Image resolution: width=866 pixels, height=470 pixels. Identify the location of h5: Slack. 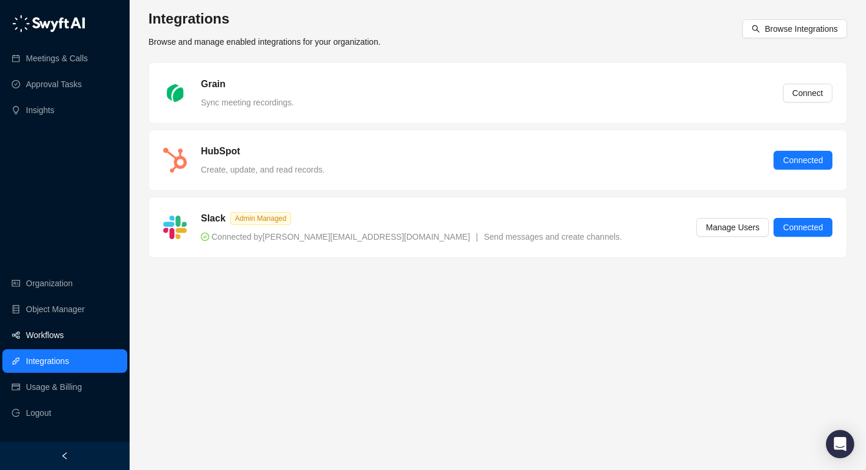
(213, 218).